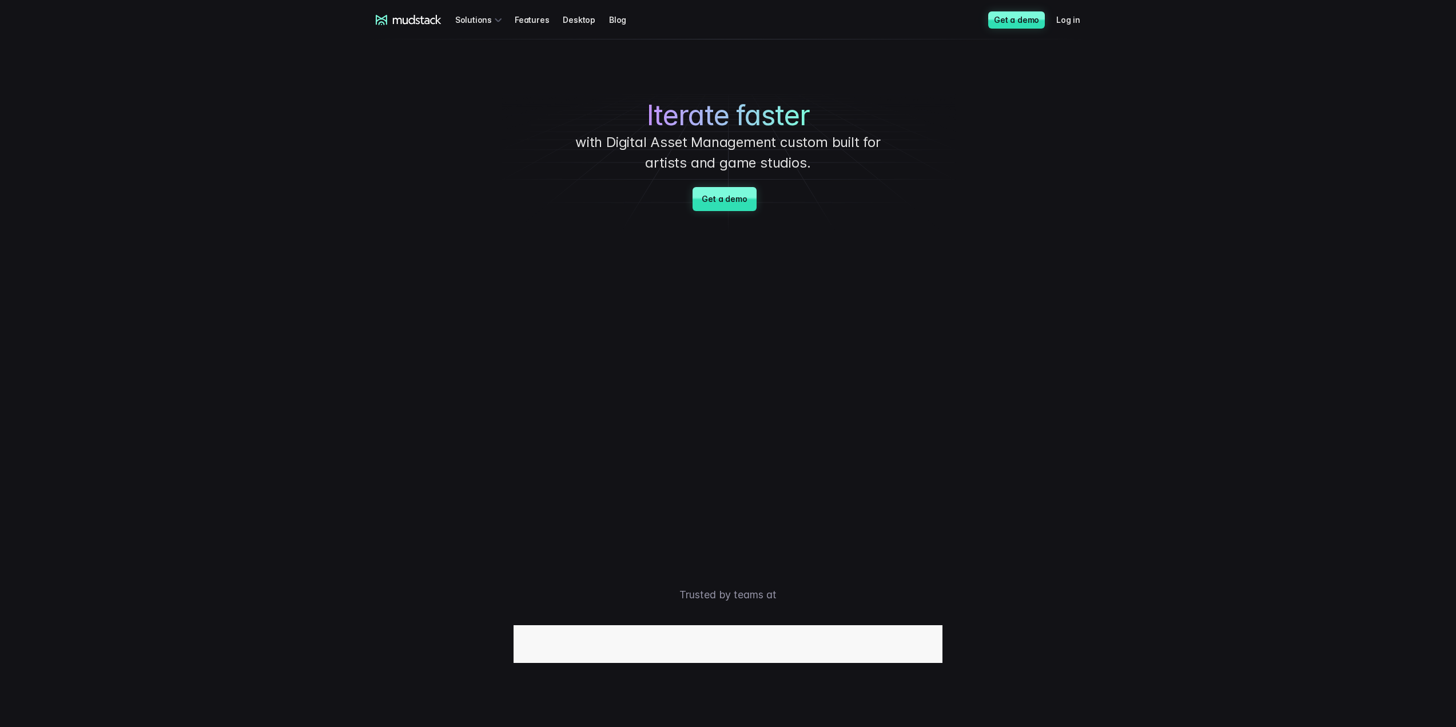  I want to click on p: Trusted by teams at, so click(728, 594).